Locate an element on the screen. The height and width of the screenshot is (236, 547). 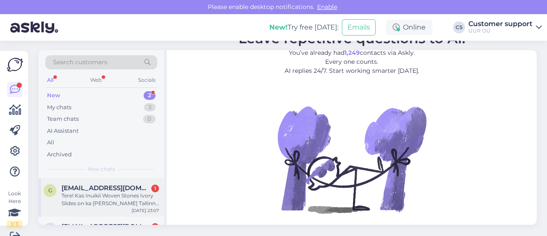
div: 0 is located at coordinates (149, 119).